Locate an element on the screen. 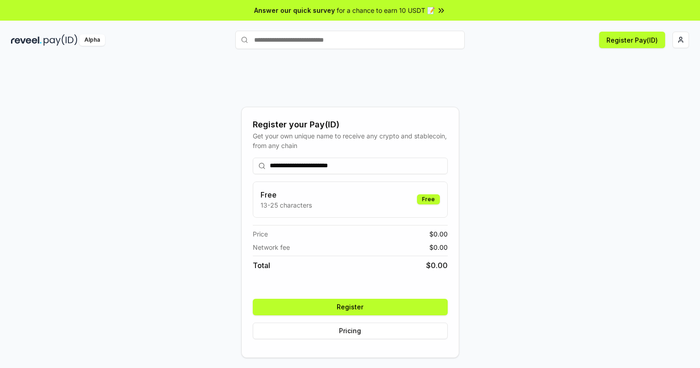 The width and height of the screenshot is (700, 368). button: Register is located at coordinates (350, 307).